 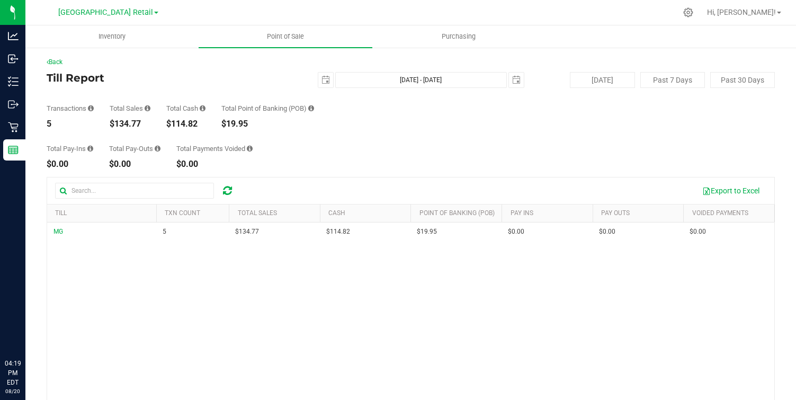 What do you see at coordinates (459, 37) in the screenshot?
I see `a: Purchasing` at bounding box center [459, 37].